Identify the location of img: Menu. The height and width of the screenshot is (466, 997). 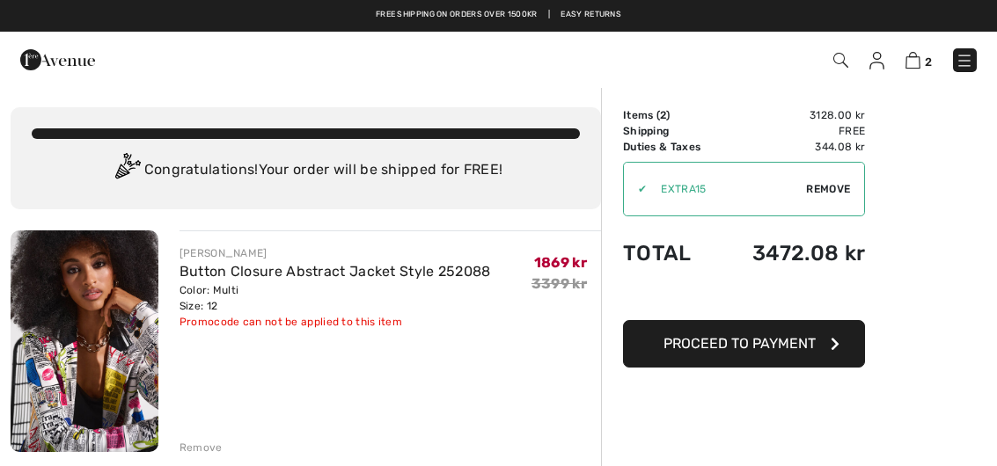
(964, 61).